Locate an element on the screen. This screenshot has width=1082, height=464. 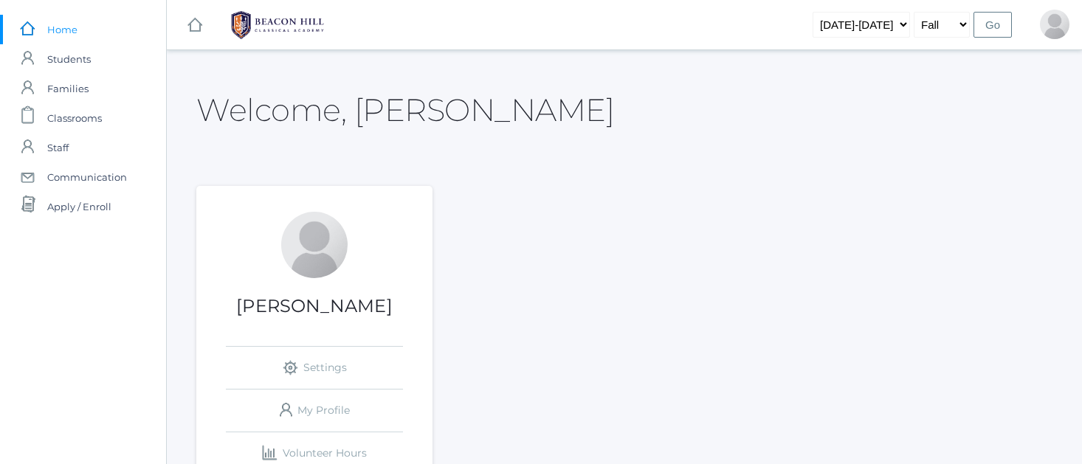
span: Families is located at coordinates (68, 89).